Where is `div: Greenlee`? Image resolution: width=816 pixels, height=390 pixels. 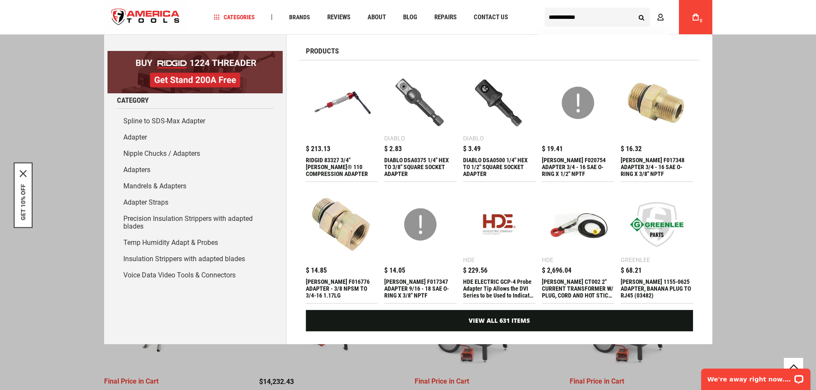 div: Greenlee is located at coordinates (635, 260).